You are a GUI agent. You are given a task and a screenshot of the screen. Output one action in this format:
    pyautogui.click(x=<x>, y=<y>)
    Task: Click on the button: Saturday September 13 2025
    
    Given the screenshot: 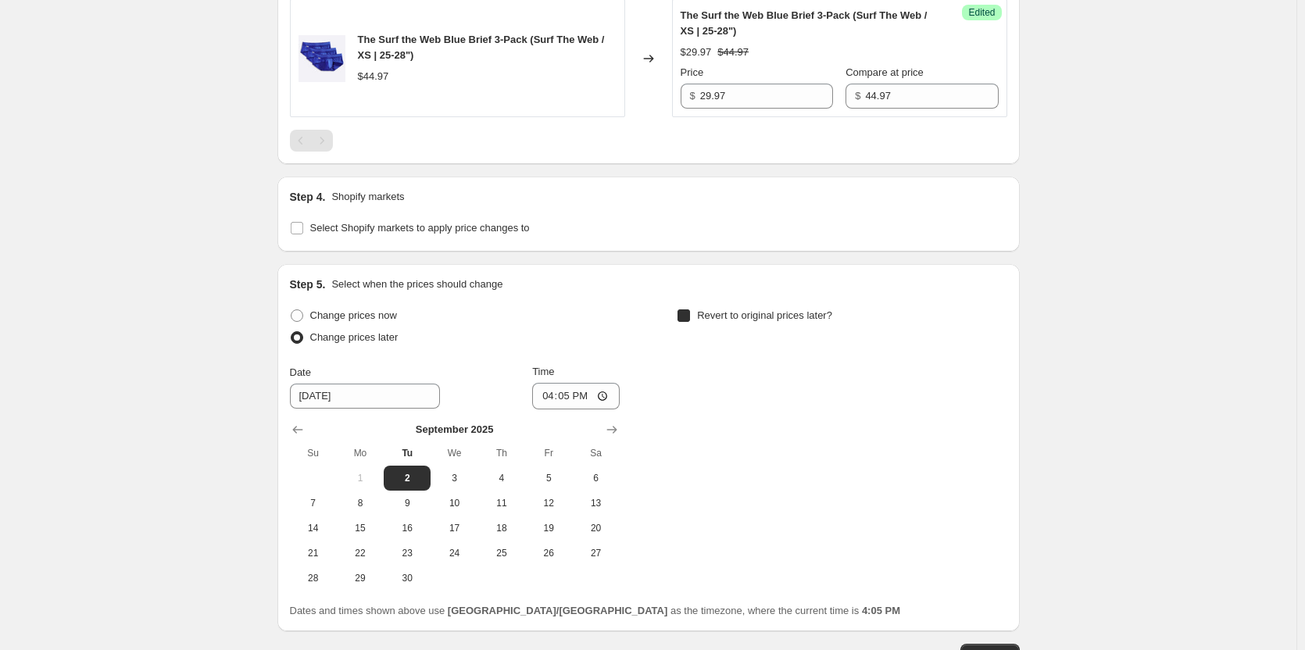 What is the action you would take?
    pyautogui.click(x=595, y=503)
    